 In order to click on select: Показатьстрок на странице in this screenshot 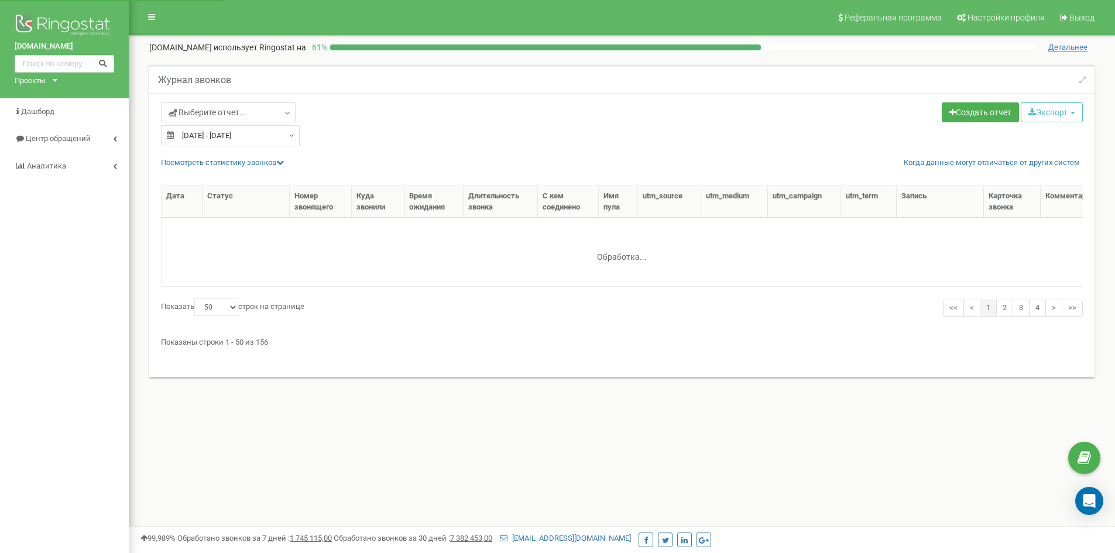, I will do `click(216, 307)`.